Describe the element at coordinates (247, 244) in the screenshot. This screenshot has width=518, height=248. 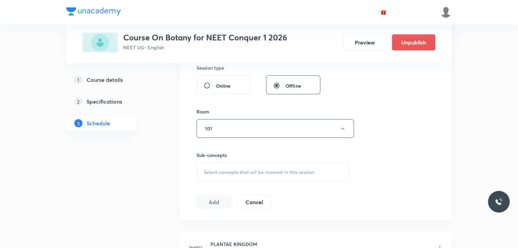
I see `h6: PLANTAE KINGDOM` at that location.